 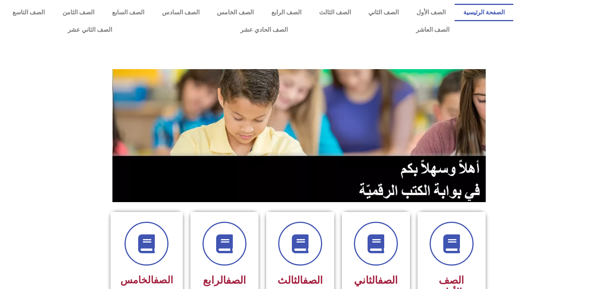 I want to click on a: الصفحة الرئيسية, so click(x=484, y=12).